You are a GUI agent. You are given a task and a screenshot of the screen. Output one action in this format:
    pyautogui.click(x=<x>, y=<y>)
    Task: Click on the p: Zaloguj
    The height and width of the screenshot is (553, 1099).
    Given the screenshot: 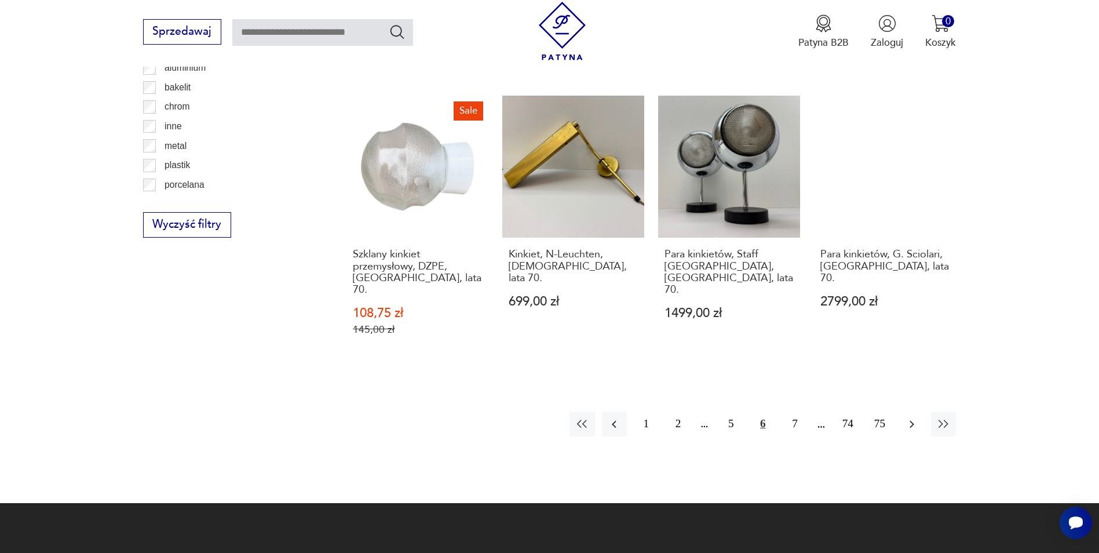 What is the action you would take?
    pyautogui.click(x=887, y=42)
    